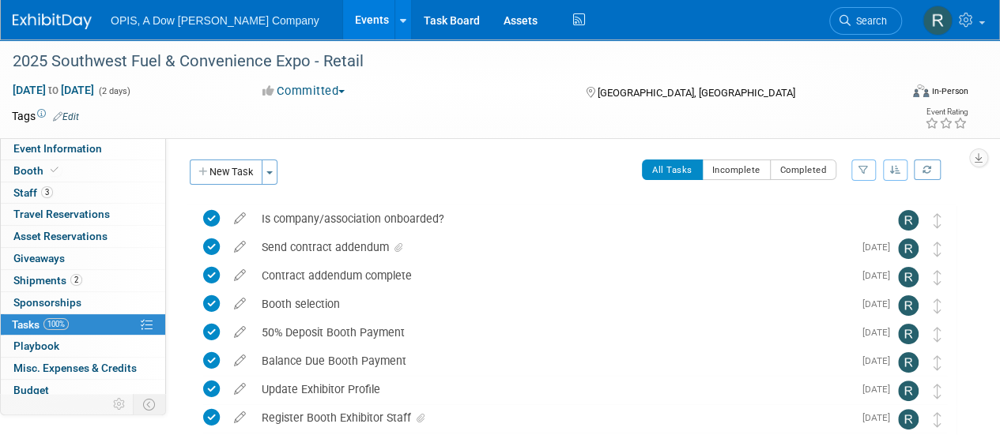  Describe the element at coordinates (45, 116) in the screenshot. I see `td: Tags` at that location.